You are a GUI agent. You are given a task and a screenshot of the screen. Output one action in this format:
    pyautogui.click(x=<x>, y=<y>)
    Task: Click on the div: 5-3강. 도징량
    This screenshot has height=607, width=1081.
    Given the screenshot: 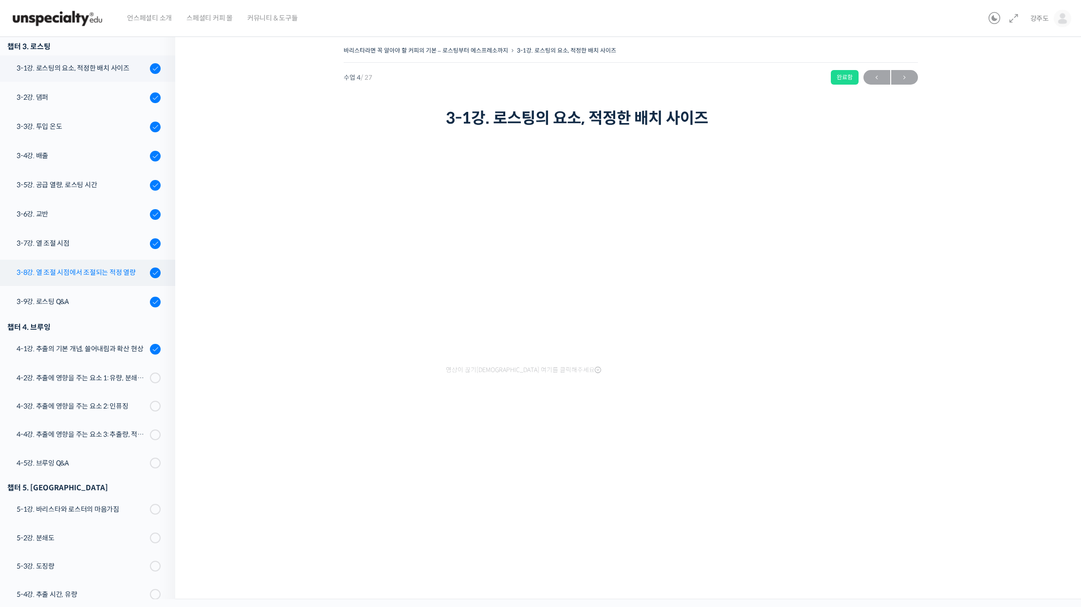 What is the action you would take?
    pyautogui.click(x=82, y=566)
    